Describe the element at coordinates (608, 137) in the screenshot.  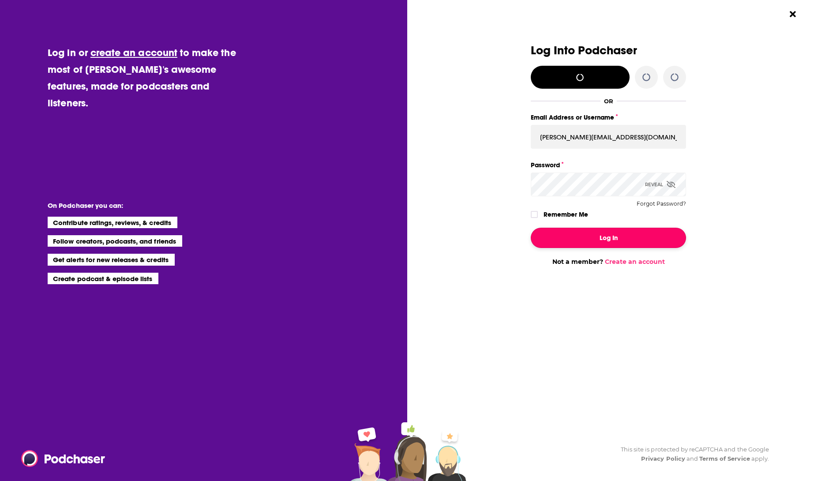
I see `input: Email Address or Username` at that location.